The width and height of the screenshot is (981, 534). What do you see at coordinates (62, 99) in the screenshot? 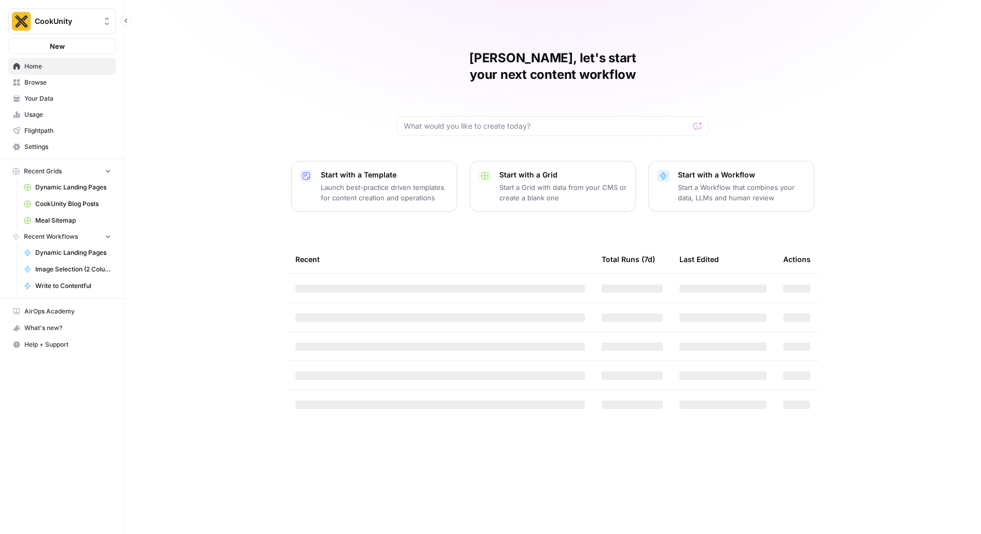
I see `a: Your Data` at bounding box center [62, 99].